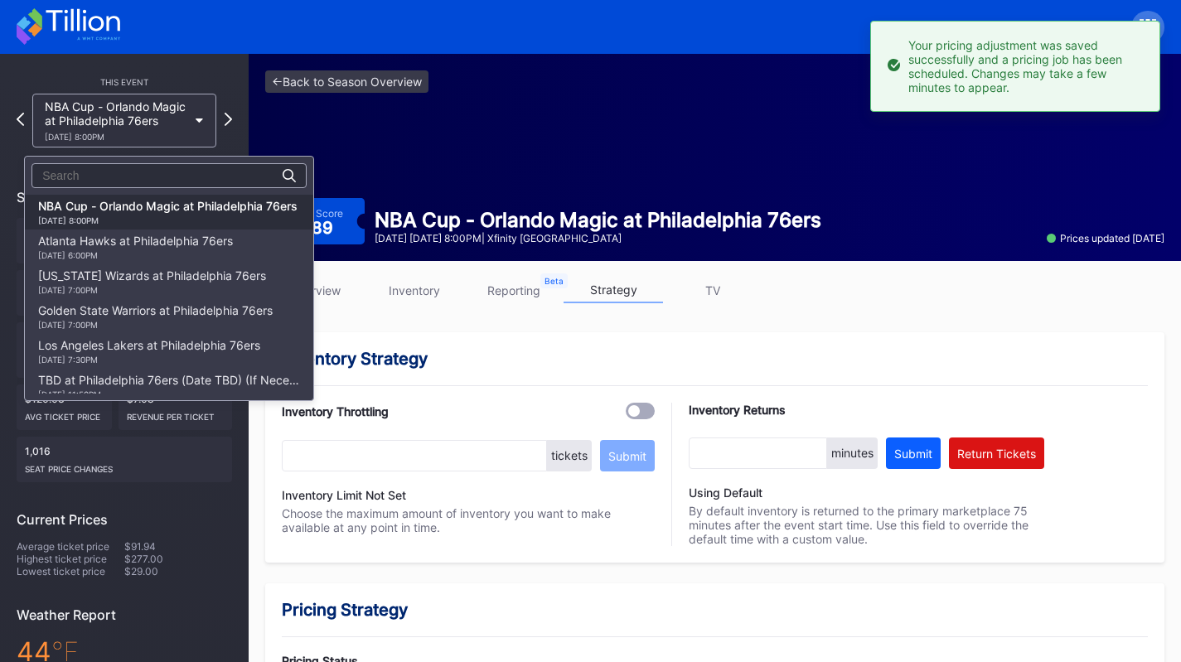  Describe the element at coordinates (114, 176) in the screenshot. I see `input: Search` at that location.